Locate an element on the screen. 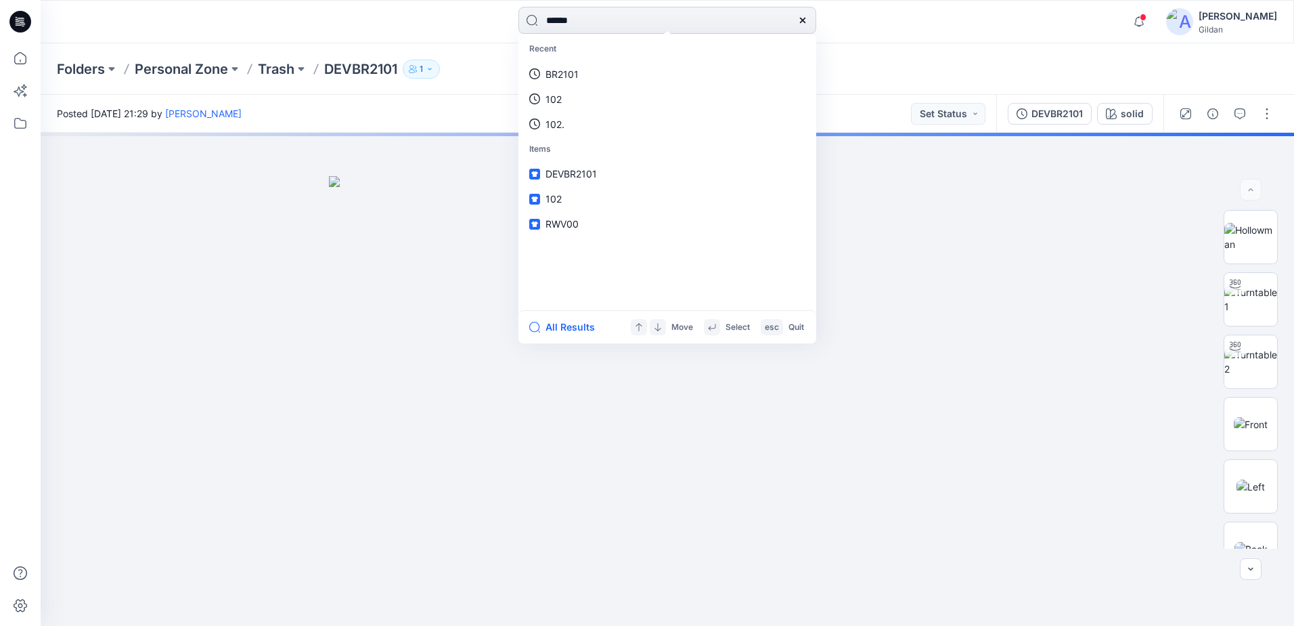 This screenshot has height=626, width=1294. p: Recent is located at coordinates (668, 49).